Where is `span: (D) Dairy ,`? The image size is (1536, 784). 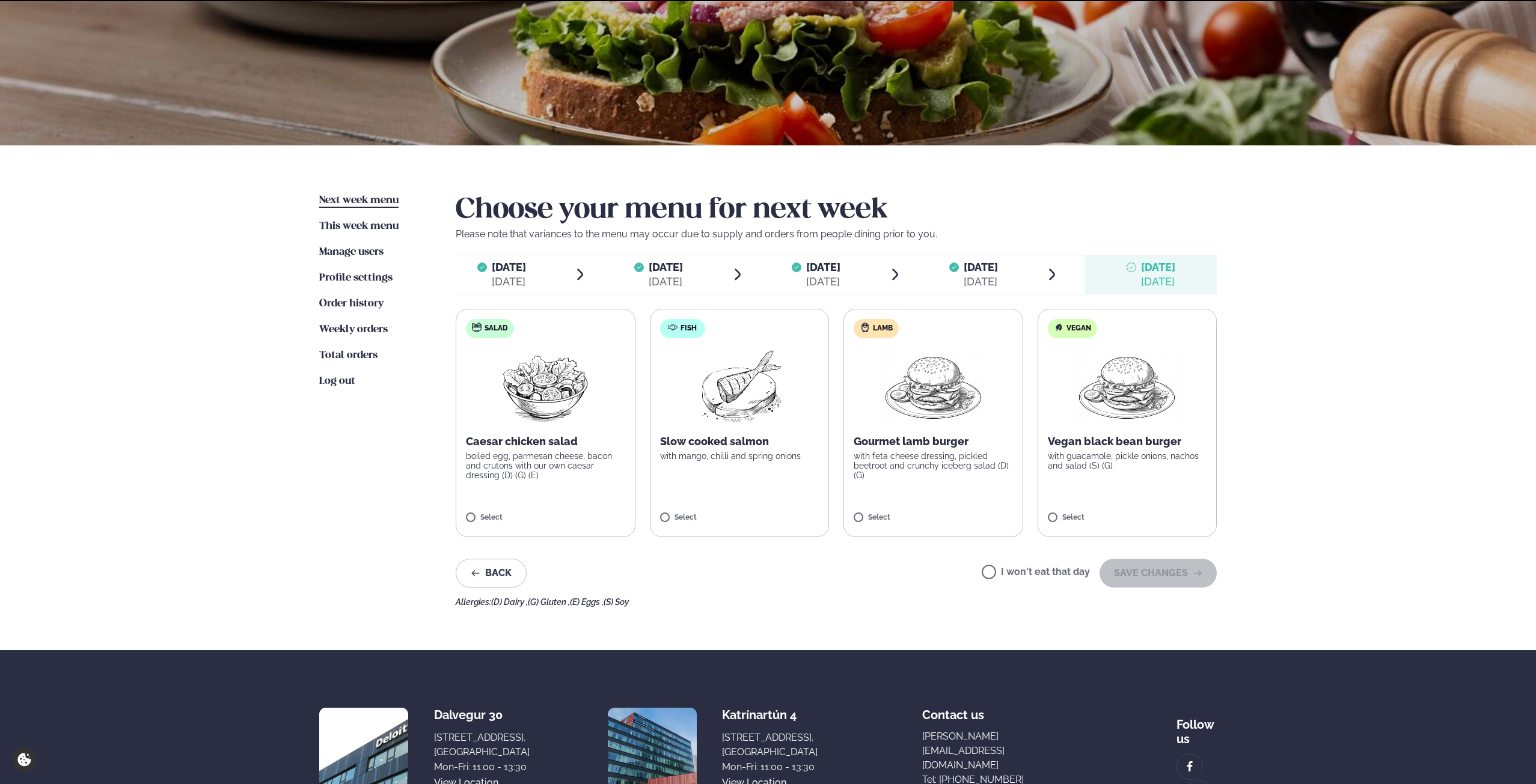 span: (D) Dairy , is located at coordinates (509, 602).